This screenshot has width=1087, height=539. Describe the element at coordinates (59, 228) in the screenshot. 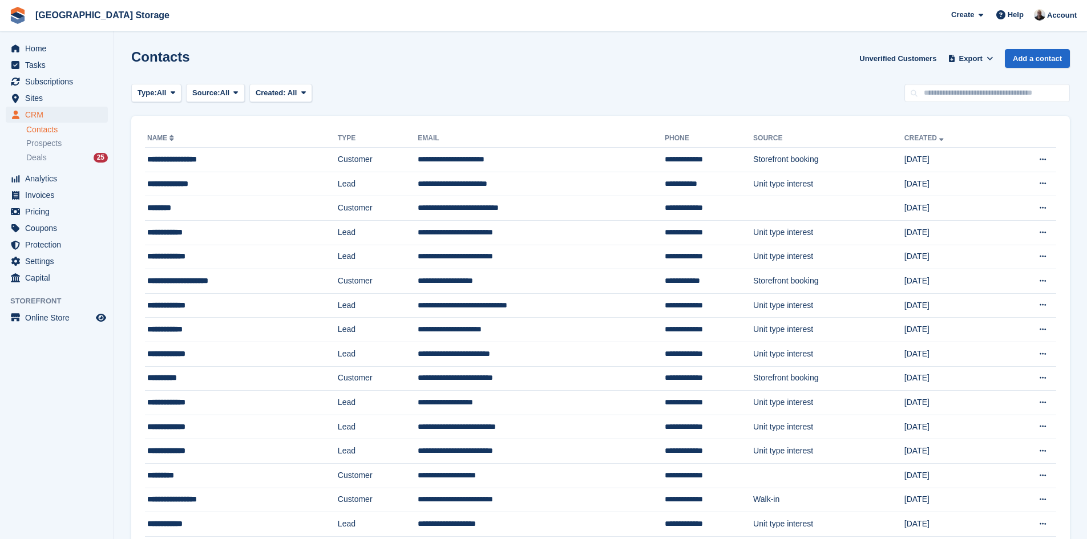

I see `span: Coupons` at that location.